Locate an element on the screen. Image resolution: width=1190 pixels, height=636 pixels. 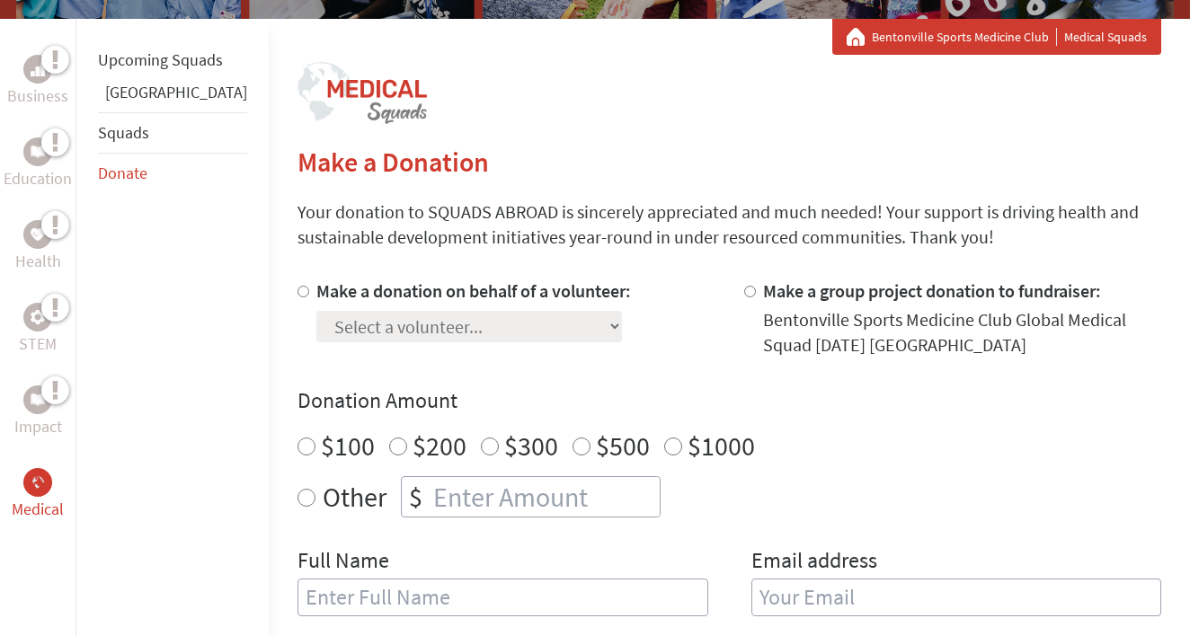
div: Business is located at coordinates (38, 69).